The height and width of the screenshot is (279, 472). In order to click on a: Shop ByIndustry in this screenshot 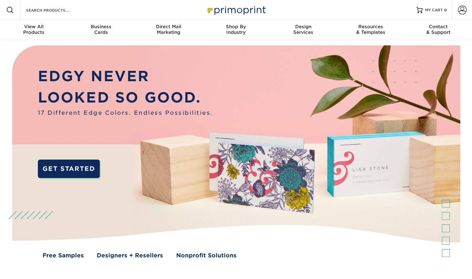, I will do `click(236, 30)`.